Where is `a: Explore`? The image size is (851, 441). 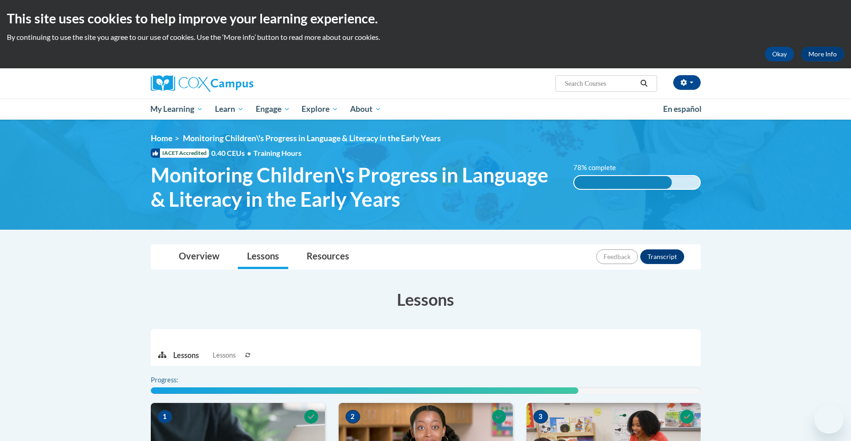 a: Explore is located at coordinates (320, 109).